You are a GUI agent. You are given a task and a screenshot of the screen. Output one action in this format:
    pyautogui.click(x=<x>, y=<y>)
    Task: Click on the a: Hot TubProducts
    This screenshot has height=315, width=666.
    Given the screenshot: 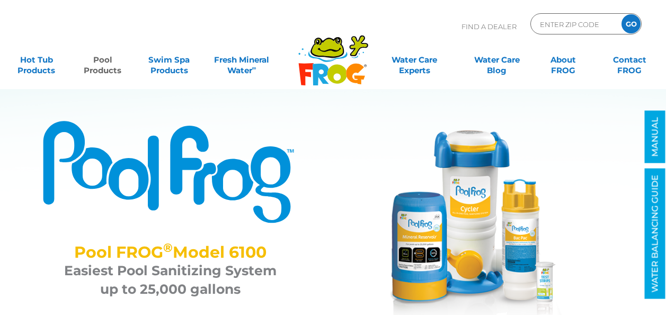 What is the action you would take?
    pyautogui.click(x=36, y=60)
    